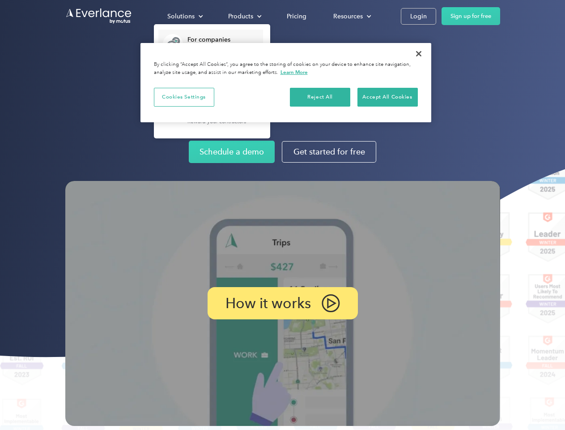 This screenshot has height=430, width=565. What do you see at coordinates (320, 97) in the screenshot?
I see `button: Reject All` at bounding box center [320, 97].